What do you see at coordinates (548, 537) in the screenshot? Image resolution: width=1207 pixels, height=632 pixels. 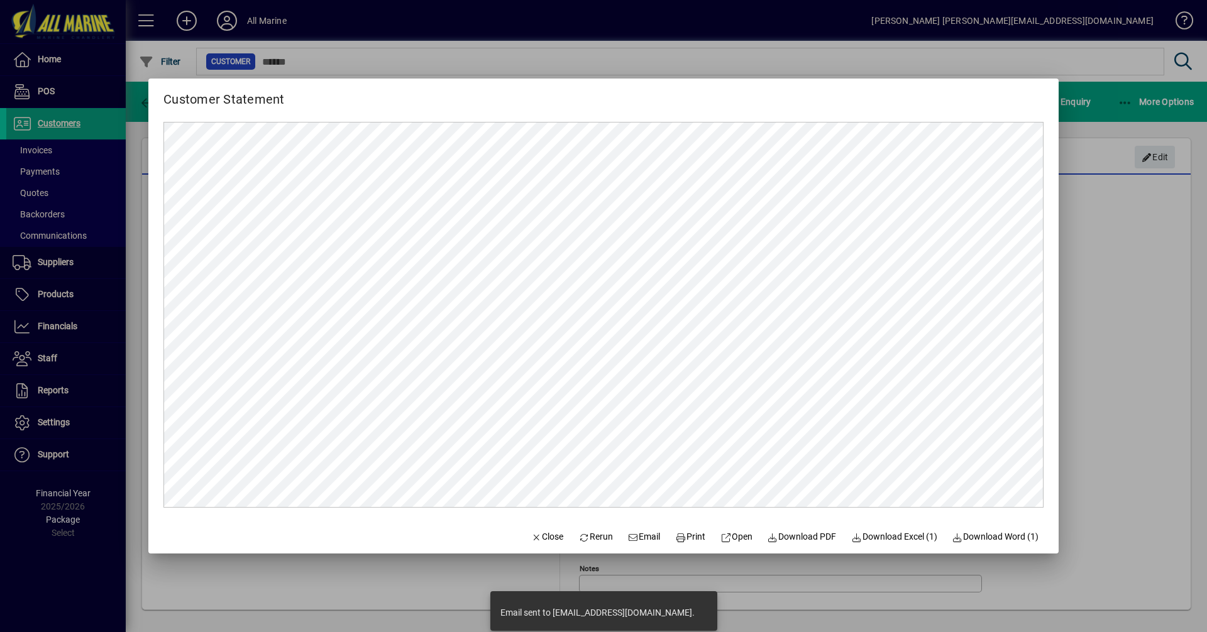 I see `span: Close` at bounding box center [548, 537].